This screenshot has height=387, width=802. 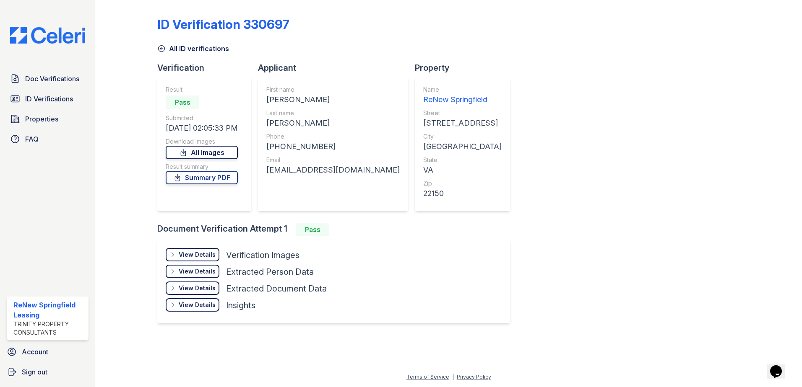 I want to click on a: FAQ, so click(x=47, y=139).